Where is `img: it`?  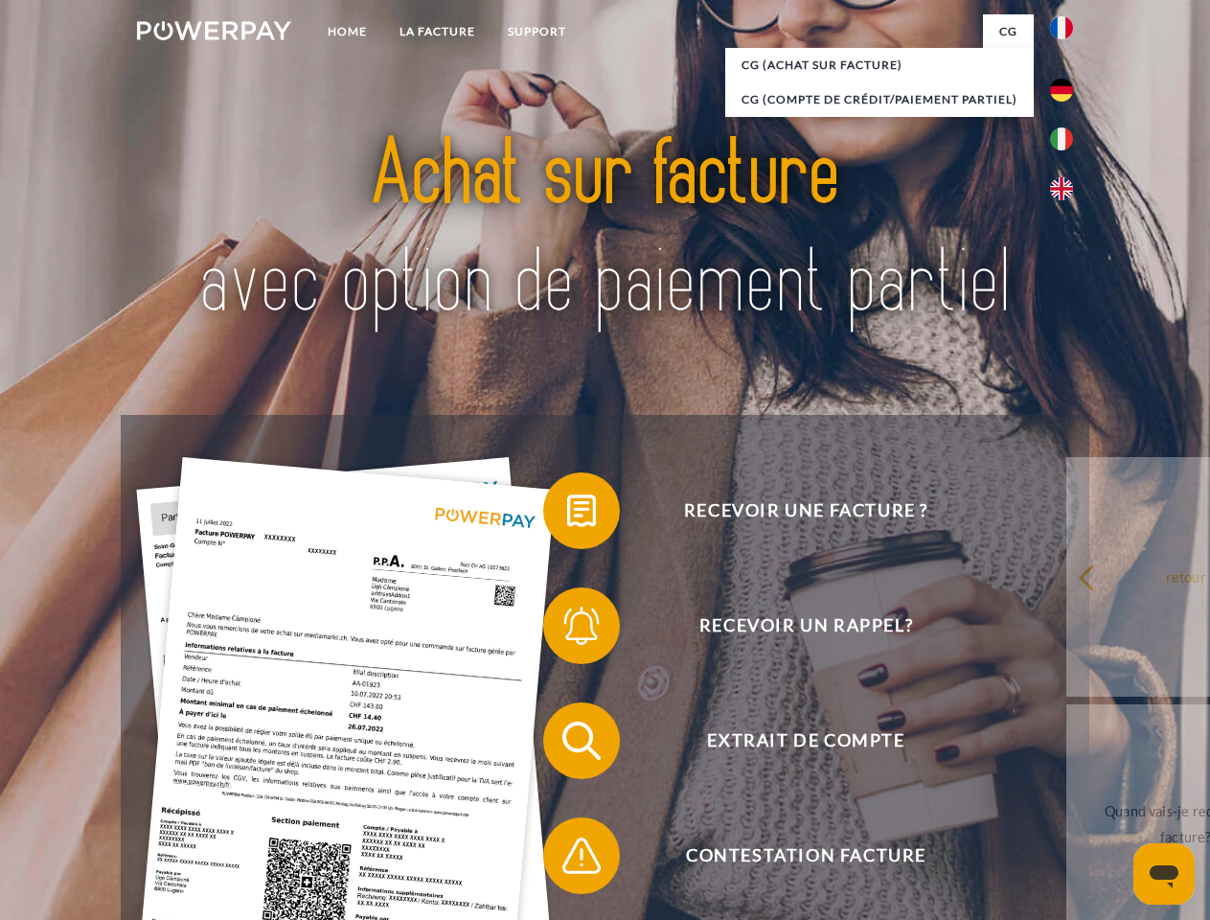
img: it is located at coordinates (1062, 139).